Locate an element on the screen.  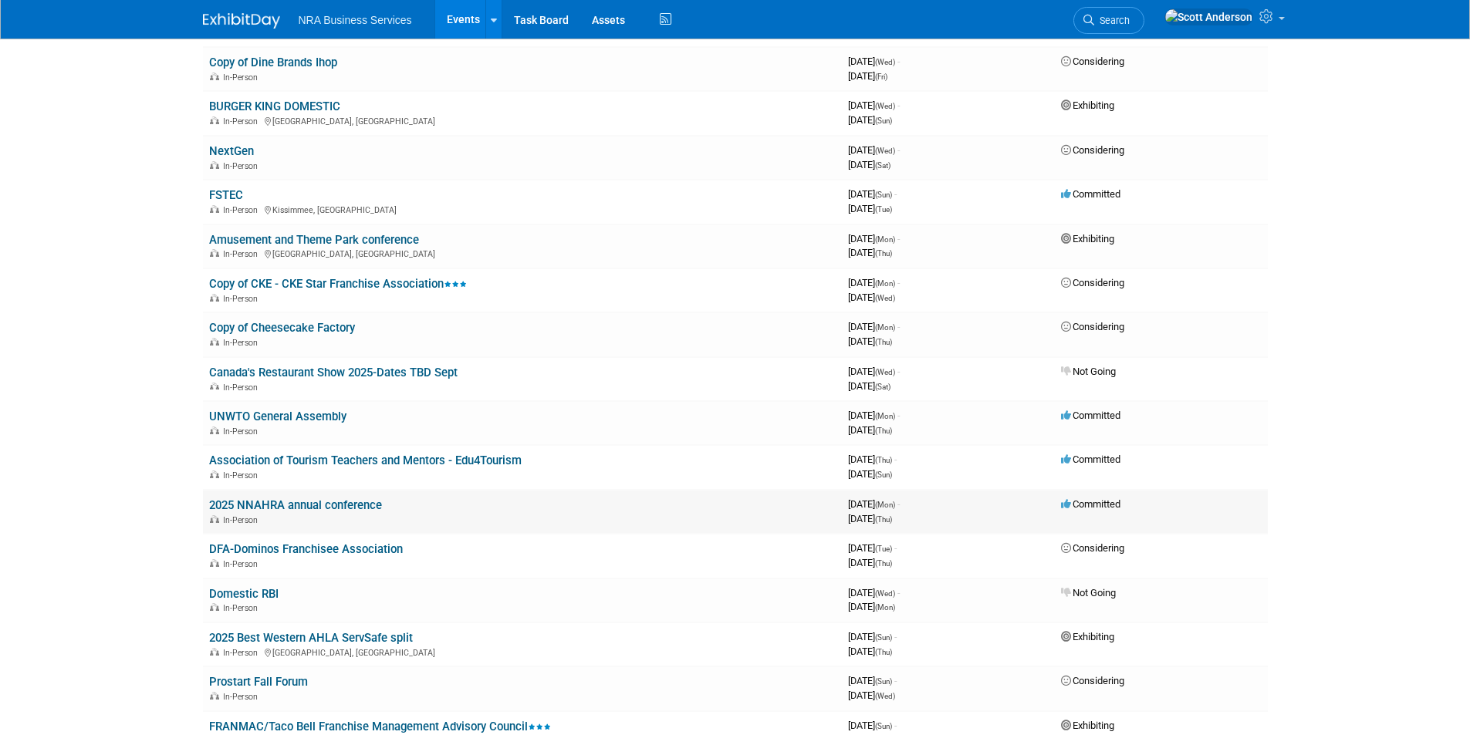
a: BURGER KING DOMESTIC is located at coordinates (275, 106).